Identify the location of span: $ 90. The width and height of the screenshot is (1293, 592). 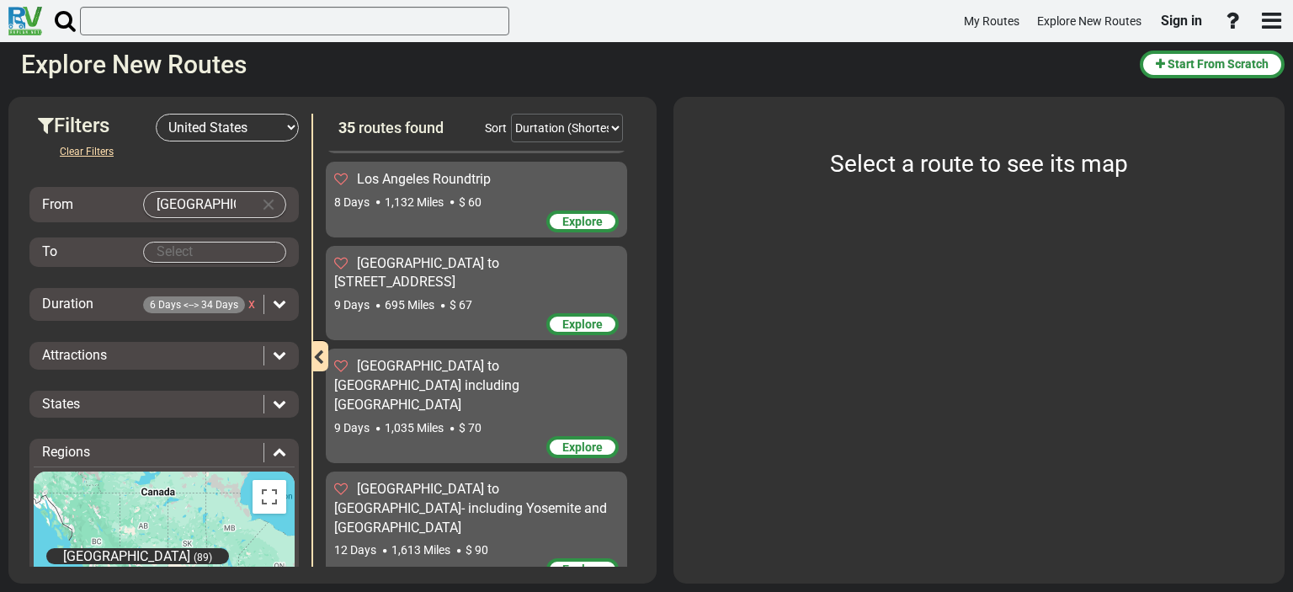
(476, 550).